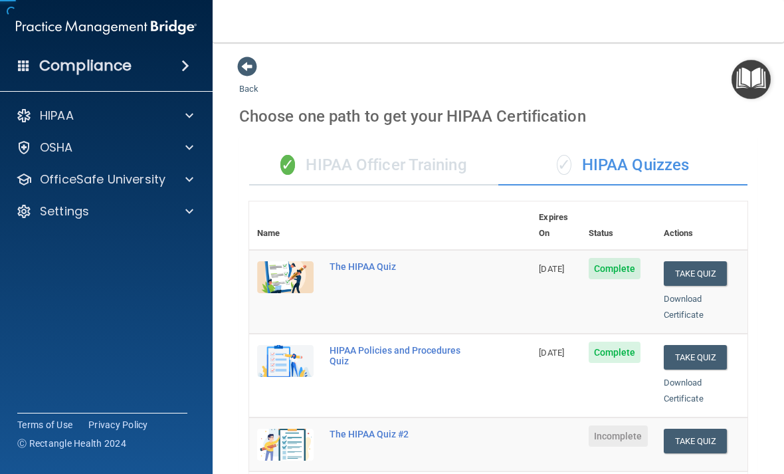  Describe the element at coordinates (72, 443) in the screenshot. I see `span: Ⓒ Rectangle Health 2024` at that location.